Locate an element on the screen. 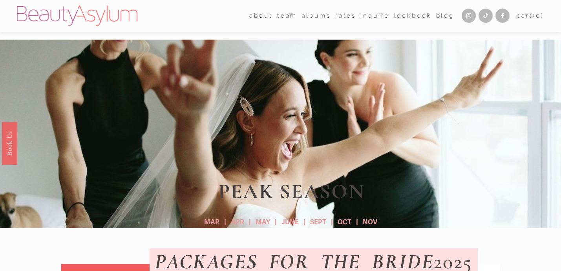  strong: MAR | APR | MAY | JUNE | SEPT | OCT | NOV is located at coordinates (290, 222).